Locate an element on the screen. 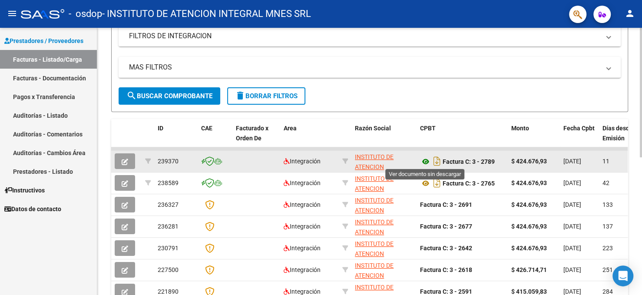  datatable-header-cell: Monto is located at coordinates (534, 138).